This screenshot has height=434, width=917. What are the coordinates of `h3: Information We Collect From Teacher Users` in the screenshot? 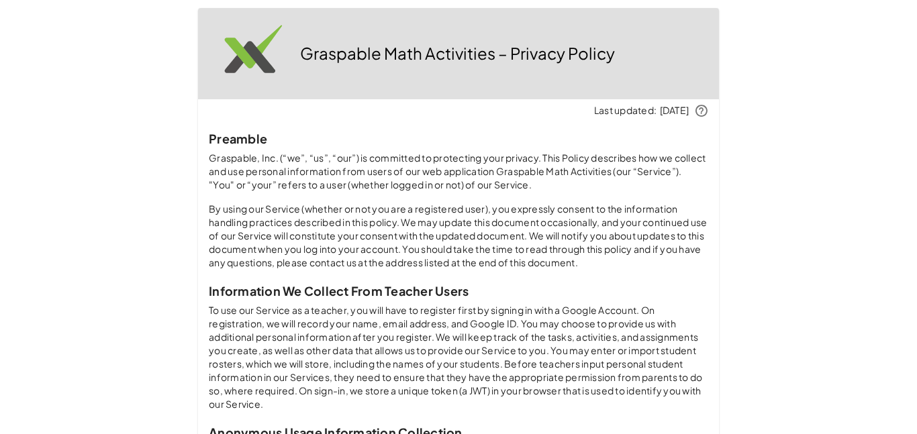 It's located at (458, 291).